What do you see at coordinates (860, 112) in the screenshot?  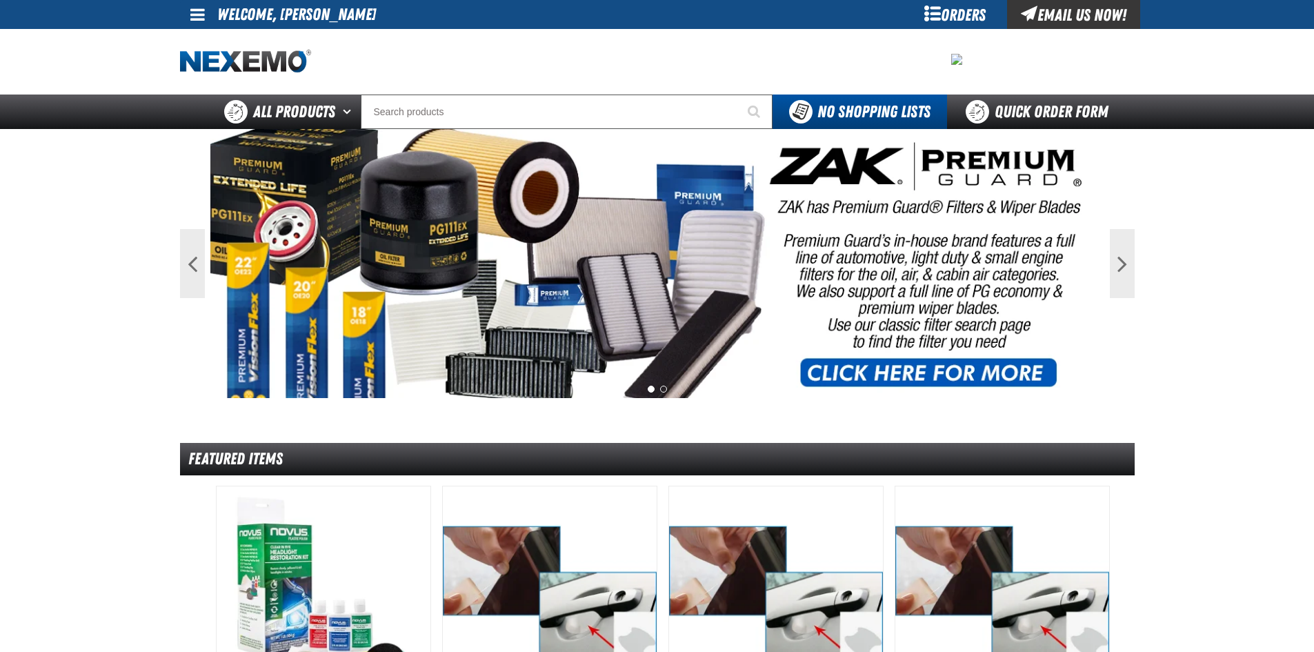 I see `button: You do not have available Shopping Lists. Open to Create a New List` at bounding box center [860, 112].